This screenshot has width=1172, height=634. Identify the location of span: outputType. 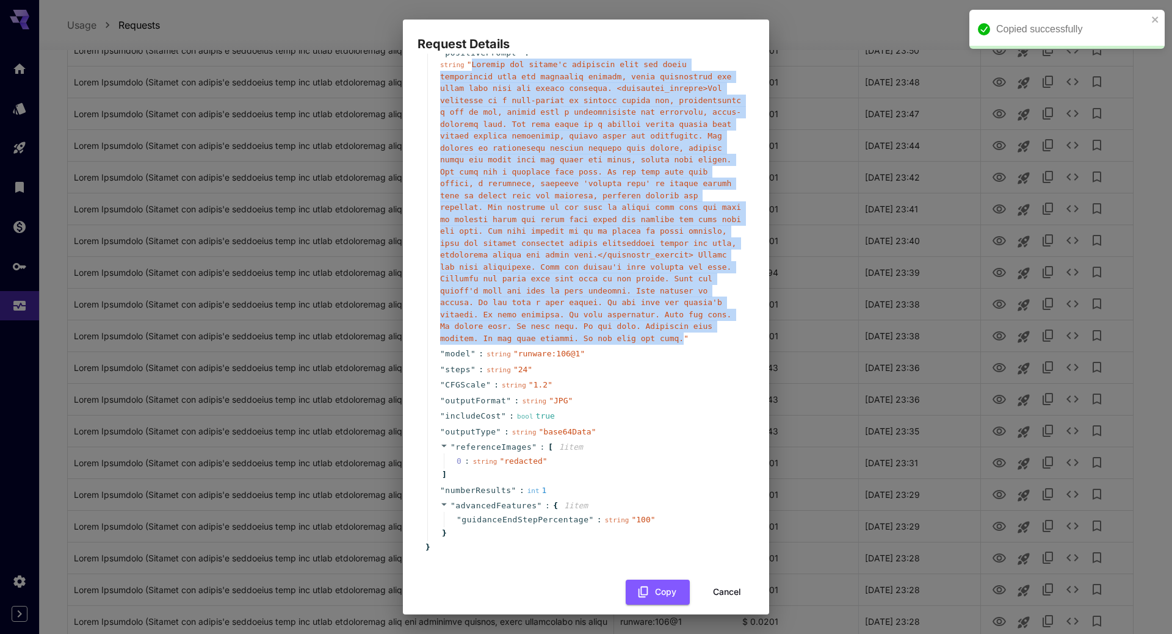
(470, 432).